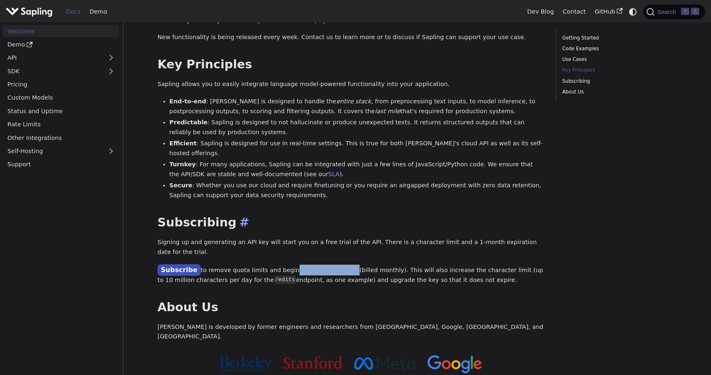 This screenshot has height=375, width=711. Describe the element at coordinates (53, 58) in the screenshot. I see `a: API` at that location.